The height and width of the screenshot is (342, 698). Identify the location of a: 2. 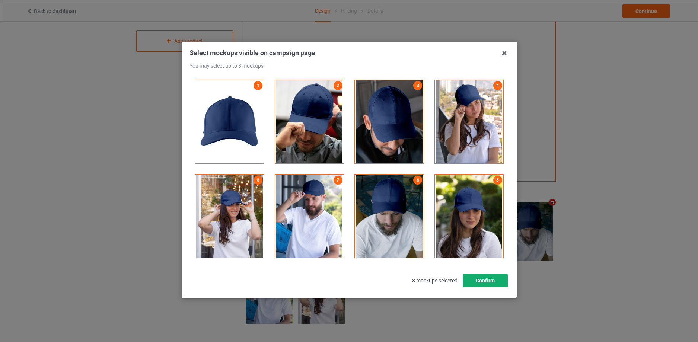
(338, 86).